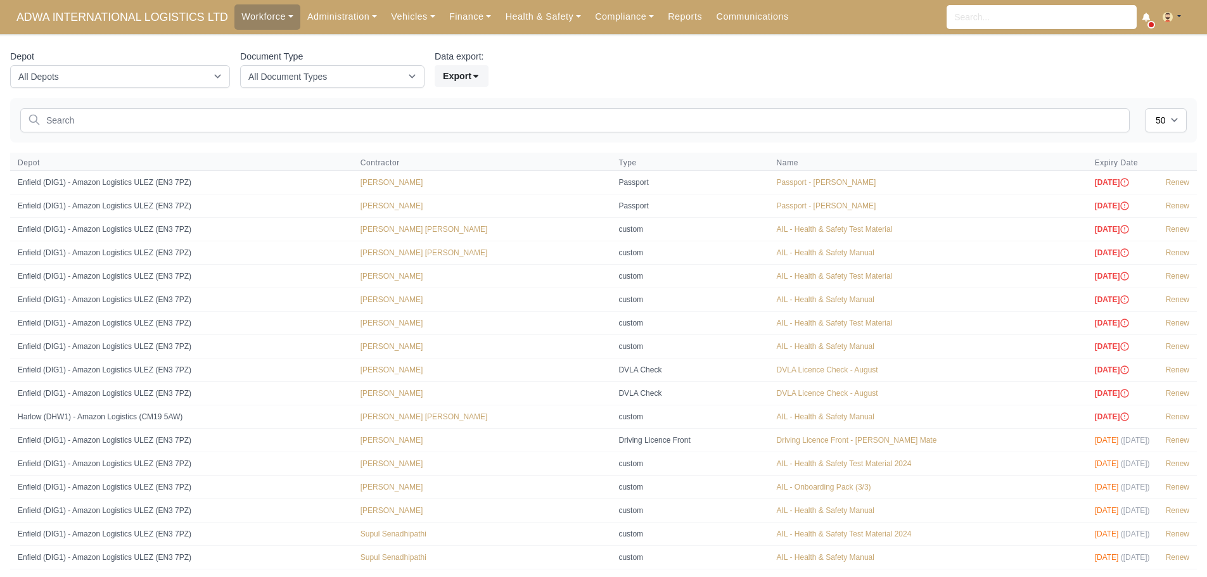 The image size is (1207, 577). Describe the element at coordinates (1117, 163) in the screenshot. I see `span: Expiry Date` at that location.